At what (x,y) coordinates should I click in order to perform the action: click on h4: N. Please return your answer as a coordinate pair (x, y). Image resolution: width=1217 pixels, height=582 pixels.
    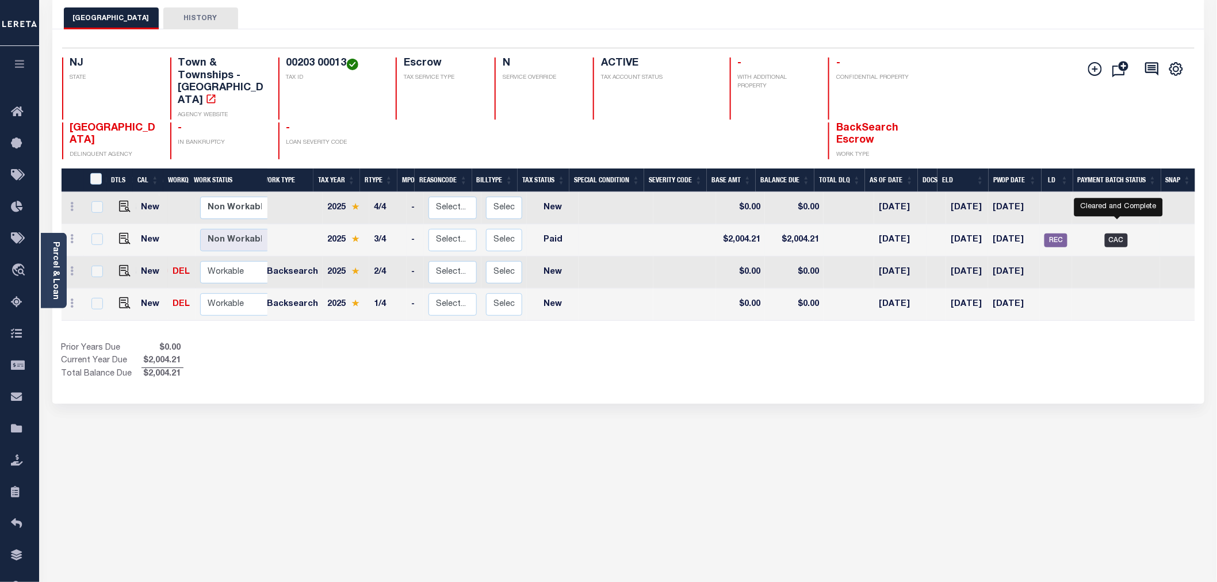
    Looking at the image, I should click on (541, 64).